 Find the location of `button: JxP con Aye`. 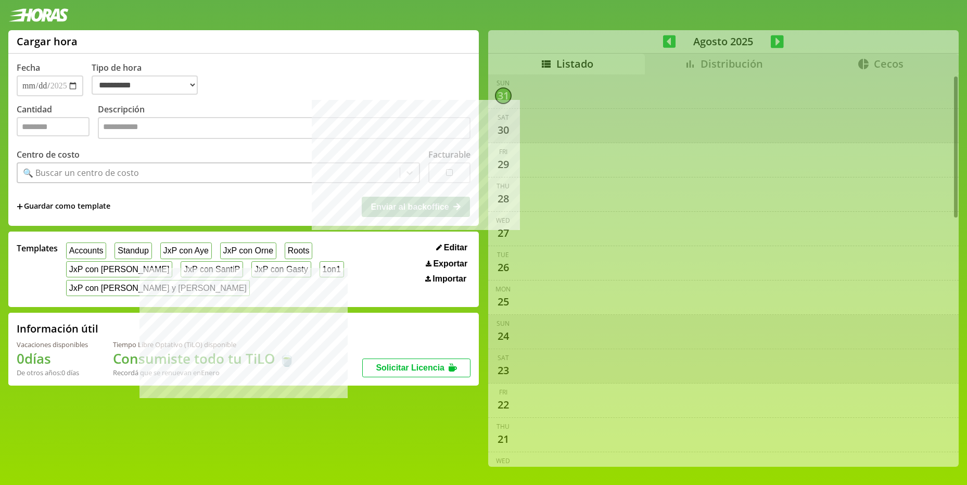

button: JxP con Aye is located at coordinates (186, 250).